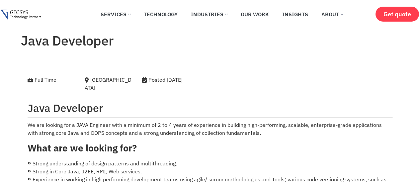  I want to click on img: Gtcsys logo, so click(21, 15).